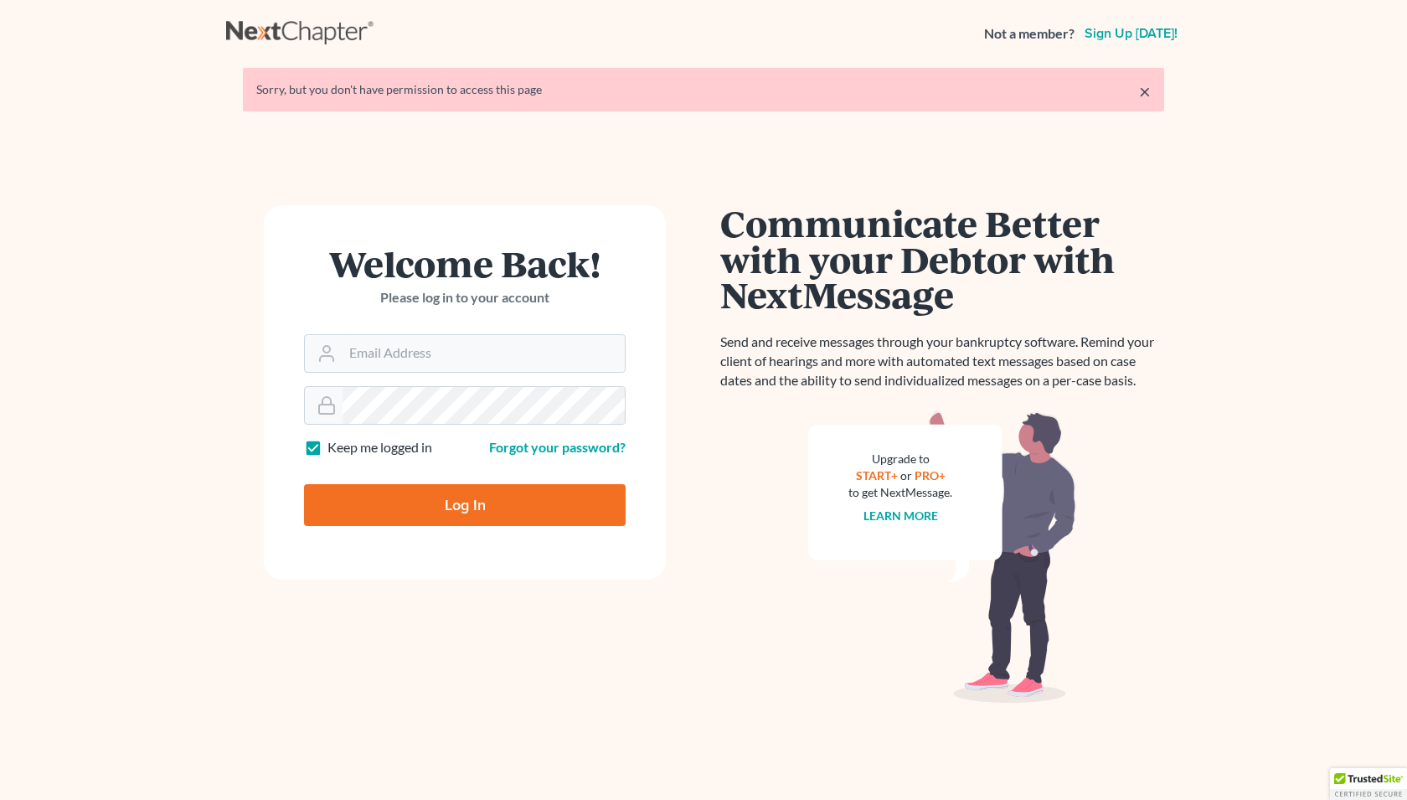  I want to click on strong: Not a member?, so click(1029, 34).